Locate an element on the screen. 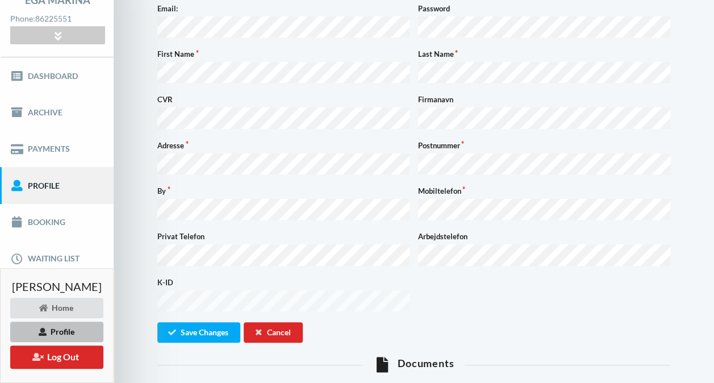 The height and width of the screenshot is (383, 714). label: By is located at coordinates (283, 191).